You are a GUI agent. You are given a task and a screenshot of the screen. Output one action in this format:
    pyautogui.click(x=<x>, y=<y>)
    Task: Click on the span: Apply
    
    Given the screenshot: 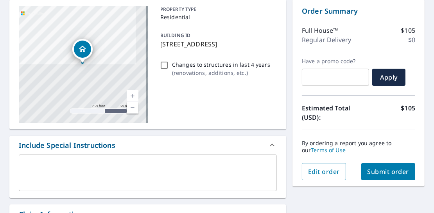 What is the action you would take?
    pyautogui.click(x=388, y=77)
    